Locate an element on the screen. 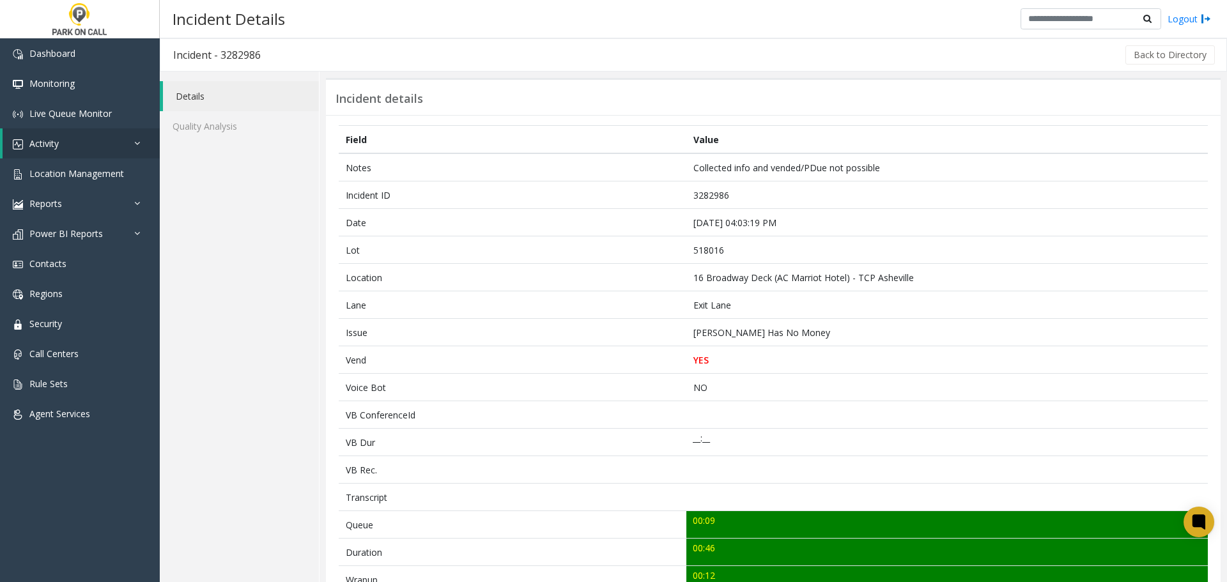  td: Notes is located at coordinates (513, 167).